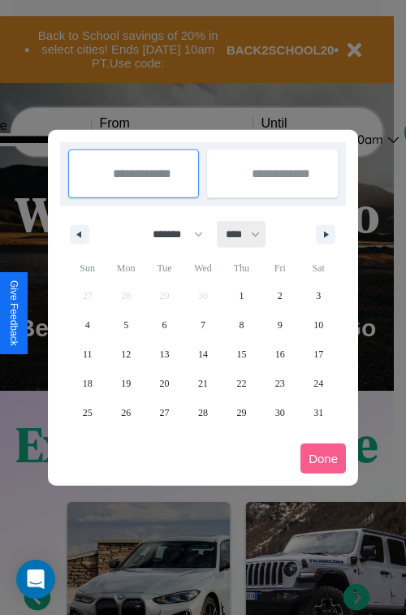 The width and height of the screenshot is (406, 615). Describe the element at coordinates (318, 354) in the screenshot. I see `button: 17` at that location.